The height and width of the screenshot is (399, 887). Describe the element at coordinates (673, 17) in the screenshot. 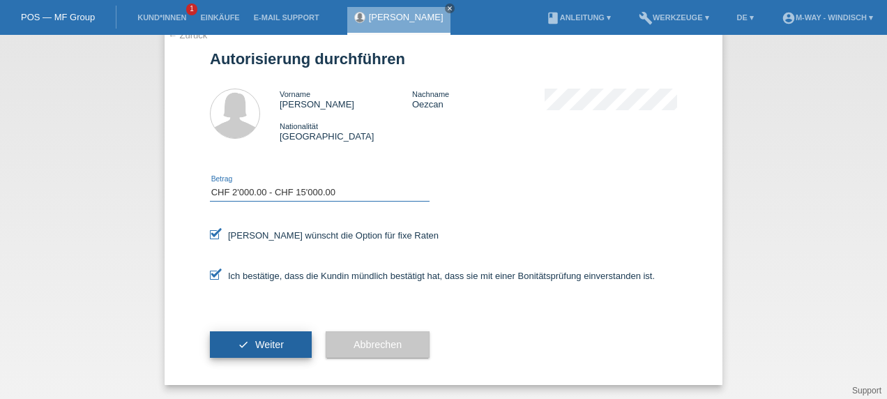

I see `a: buildWerkzeuge ▾` at that location.